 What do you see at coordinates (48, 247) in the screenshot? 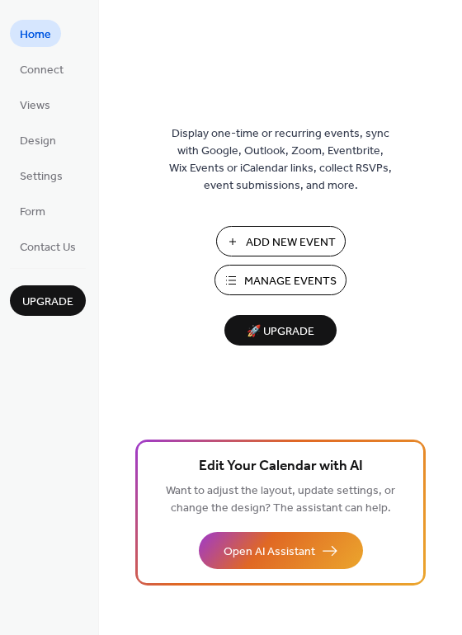
I see `span: Contact Us` at bounding box center [48, 247].